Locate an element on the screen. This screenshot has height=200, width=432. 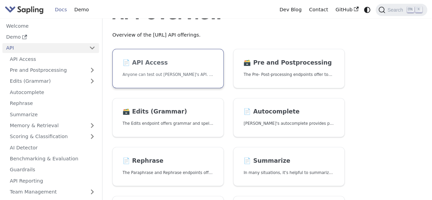
a: AI Detector is located at coordinates (53, 147).